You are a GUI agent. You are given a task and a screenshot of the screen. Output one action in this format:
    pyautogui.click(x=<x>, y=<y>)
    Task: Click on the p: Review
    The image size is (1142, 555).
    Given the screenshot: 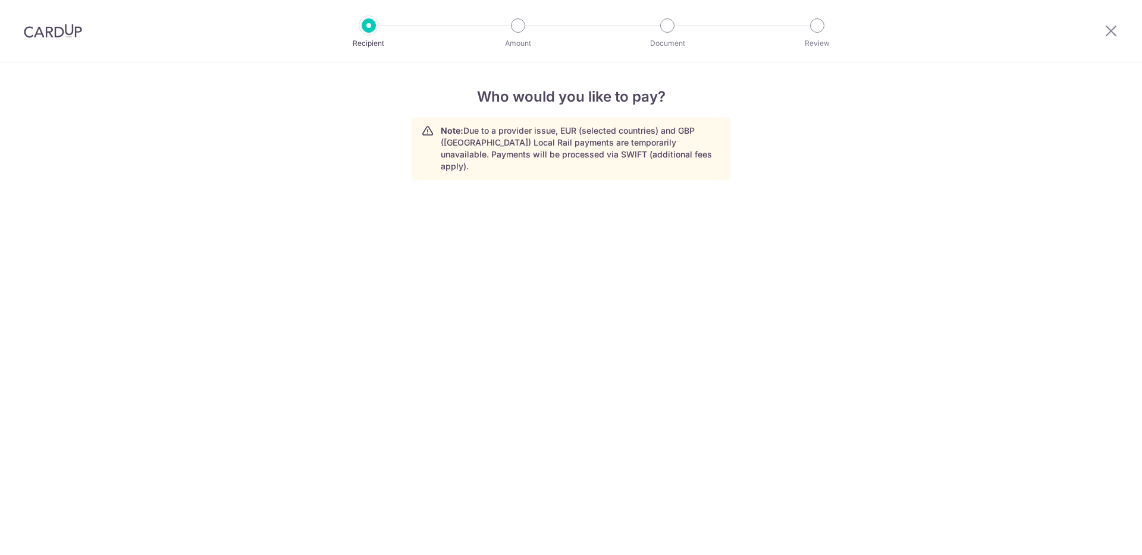 What is the action you would take?
    pyautogui.click(x=817, y=43)
    